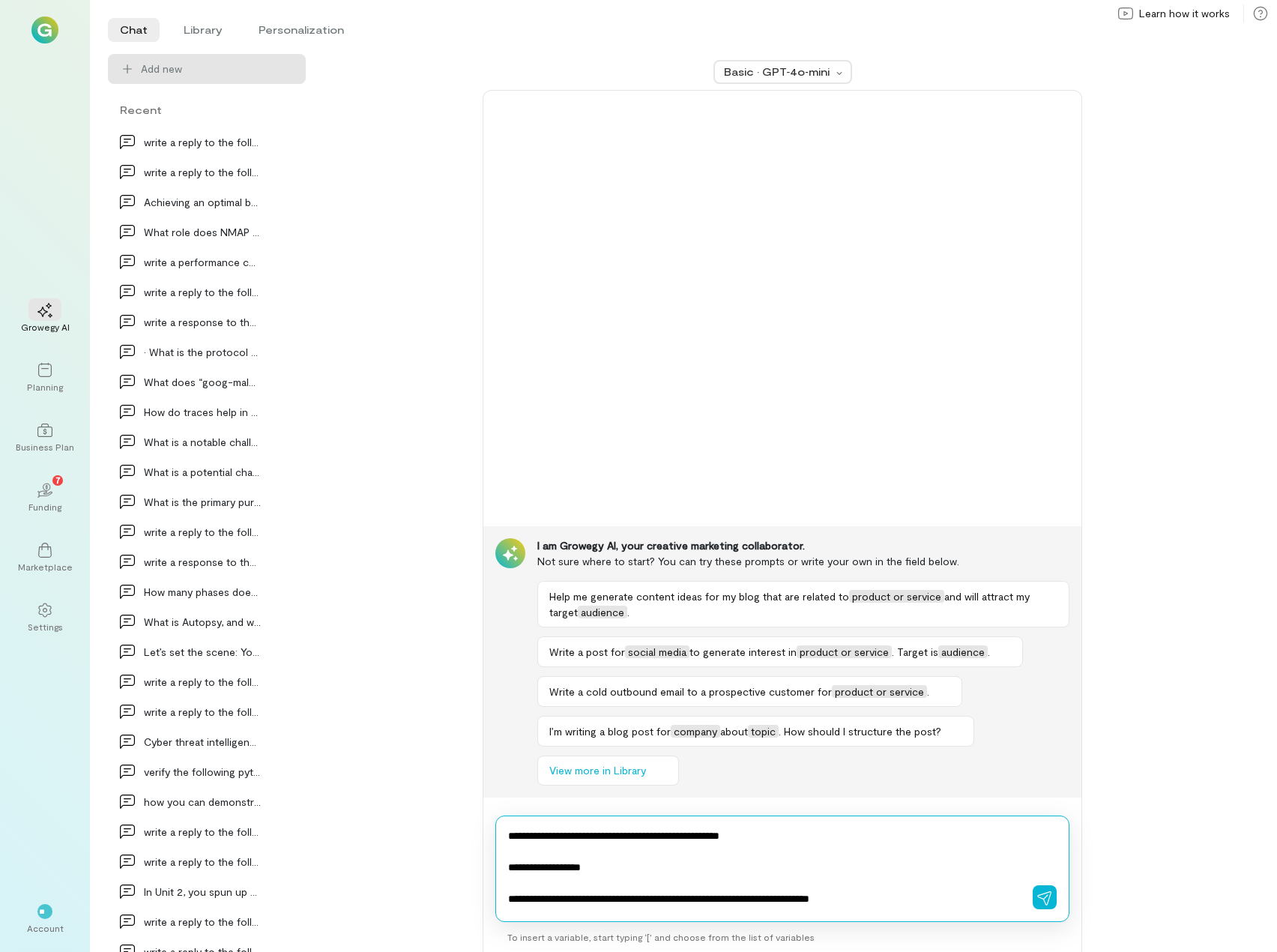 This screenshot has height=952, width=1277. What do you see at coordinates (45, 928) in the screenshot?
I see `div: Account` at bounding box center [45, 928].